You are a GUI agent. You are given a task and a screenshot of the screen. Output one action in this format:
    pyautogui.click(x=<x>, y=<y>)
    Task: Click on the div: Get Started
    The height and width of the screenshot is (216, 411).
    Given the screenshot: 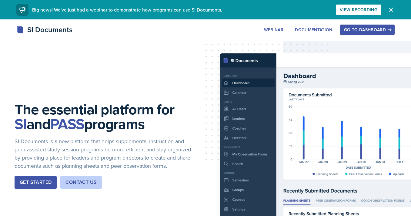 What is the action you would take?
    pyautogui.click(x=35, y=182)
    